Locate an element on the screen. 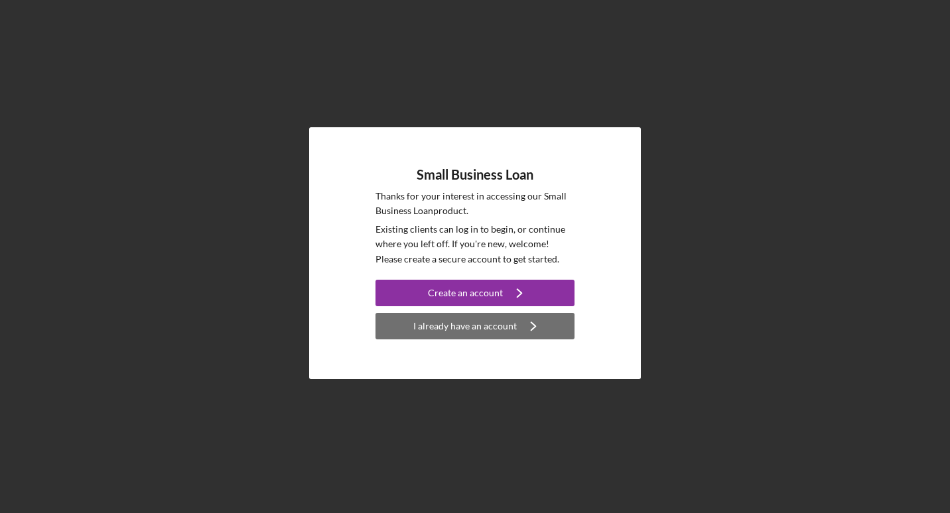 The width and height of the screenshot is (950, 513). p: Existing clients can log in to begin, or continue where you left off. If you're new, welcome! Ple... is located at coordinates (475, 244).